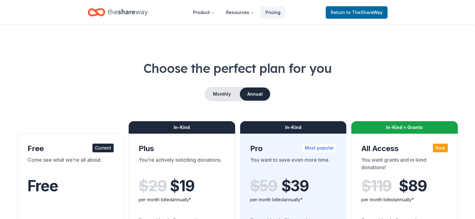 This screenshot has height=219, width=475. Describe the element at coordinates (293, 165) in the screenshot. I see `div: You want to save even more time.` at that location.